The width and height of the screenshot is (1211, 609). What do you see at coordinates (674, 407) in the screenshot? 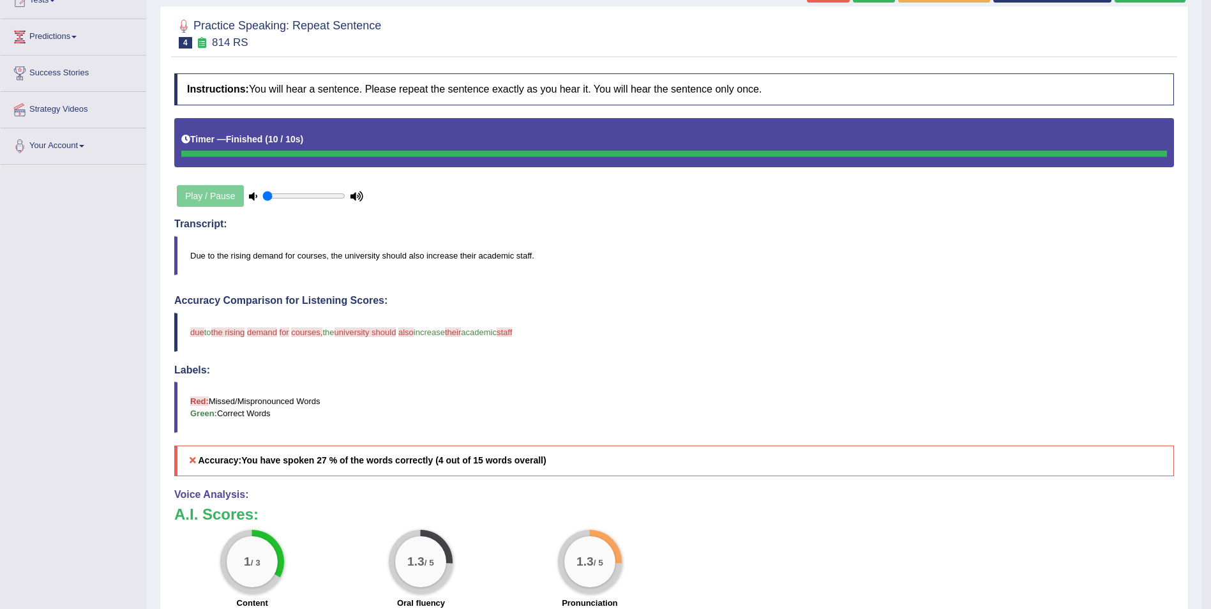
I see `blockquote: Missed/Mispronounced Words Correct Words` at bounding box center [674, 407].